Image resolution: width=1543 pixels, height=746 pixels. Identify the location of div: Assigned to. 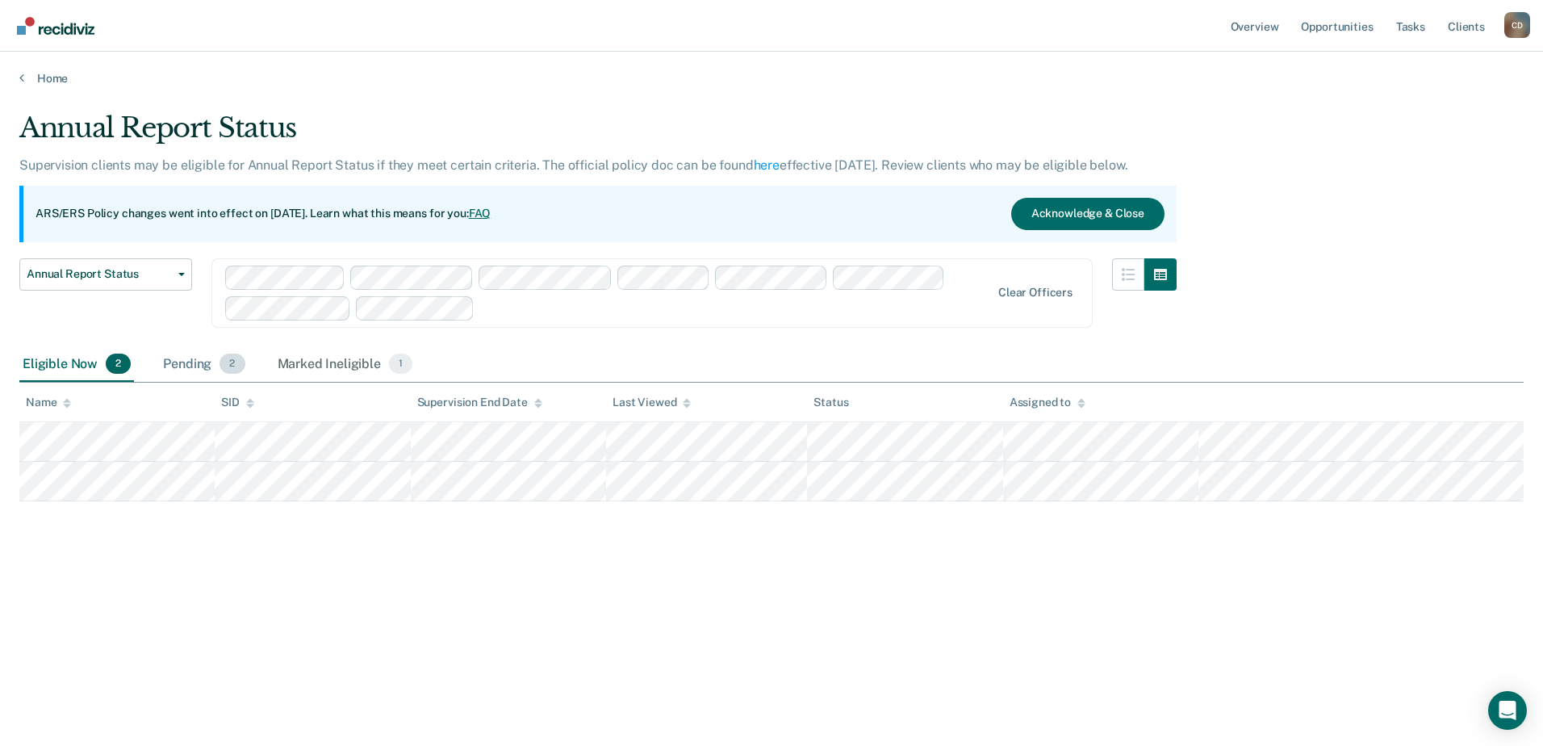
(1048, 402).